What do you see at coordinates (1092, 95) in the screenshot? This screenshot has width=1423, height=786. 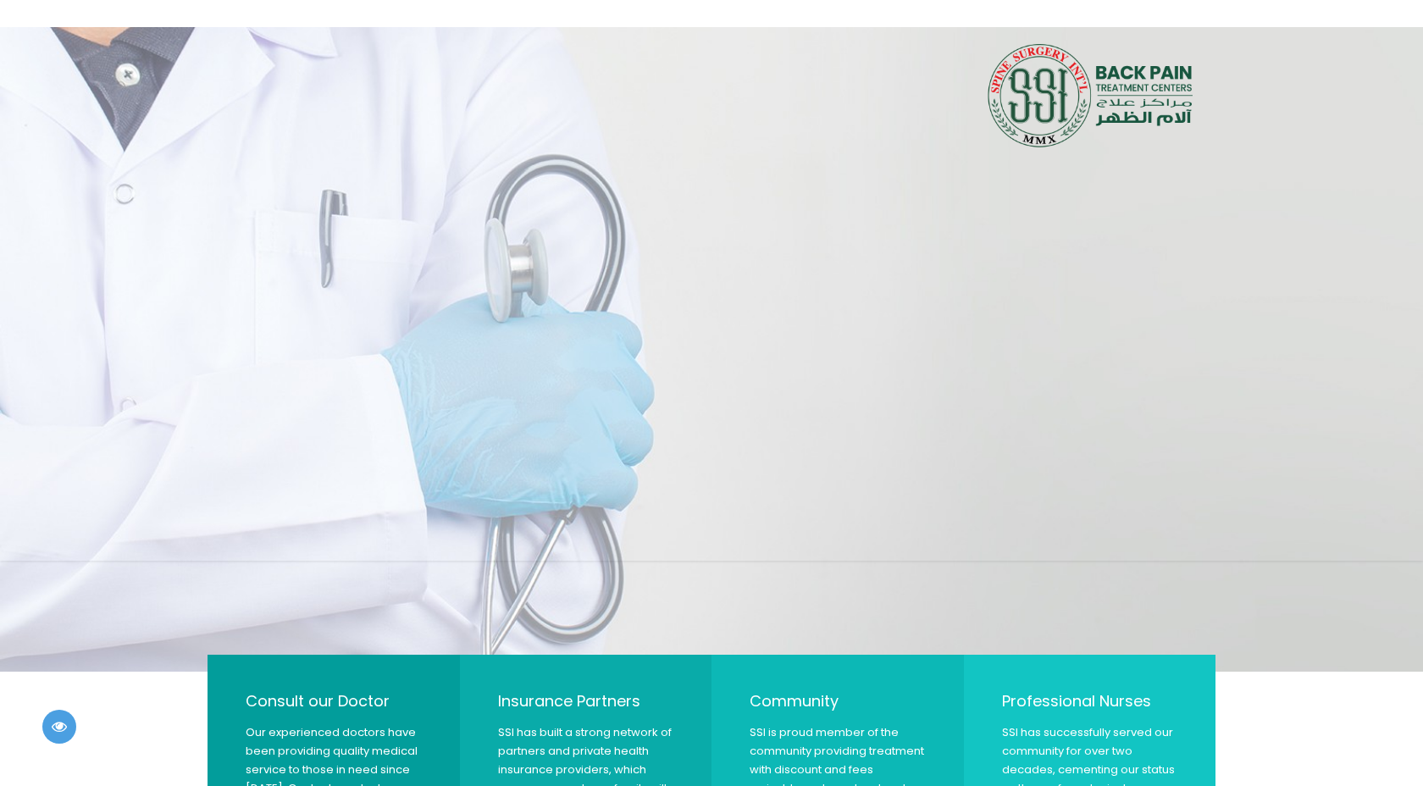 I see `img: SSI` at bounding box center [1092, 95].